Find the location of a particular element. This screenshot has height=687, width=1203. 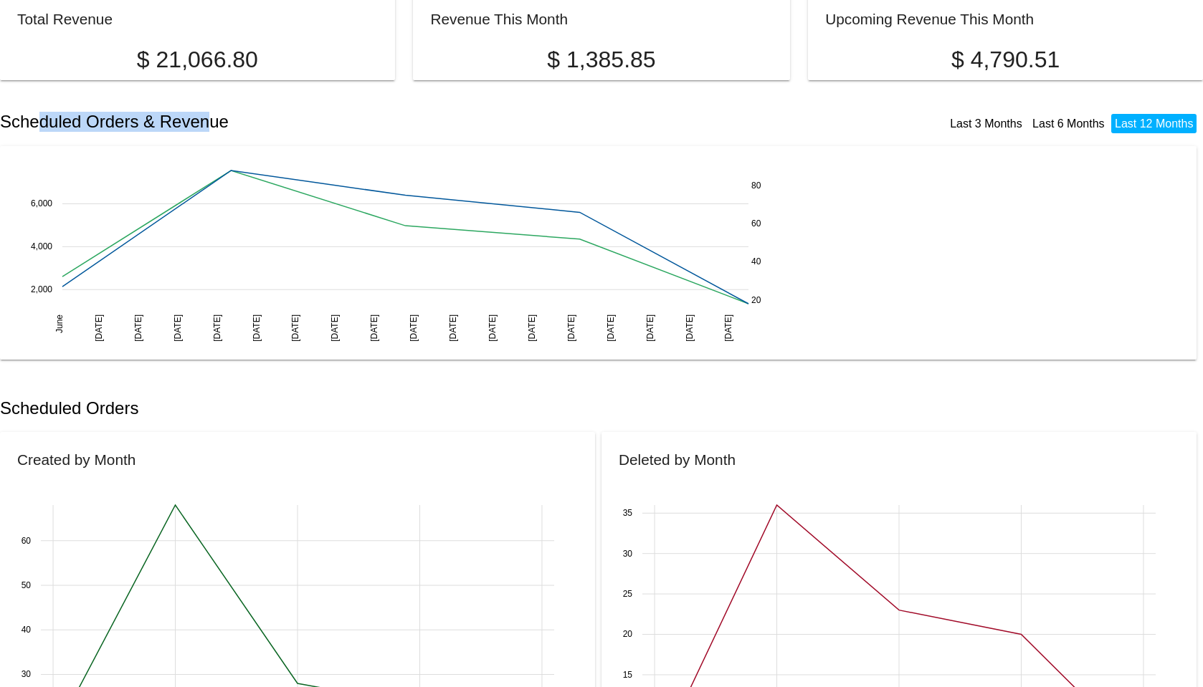

p: $ 1,385.85 is located at coordinates (601, 59).